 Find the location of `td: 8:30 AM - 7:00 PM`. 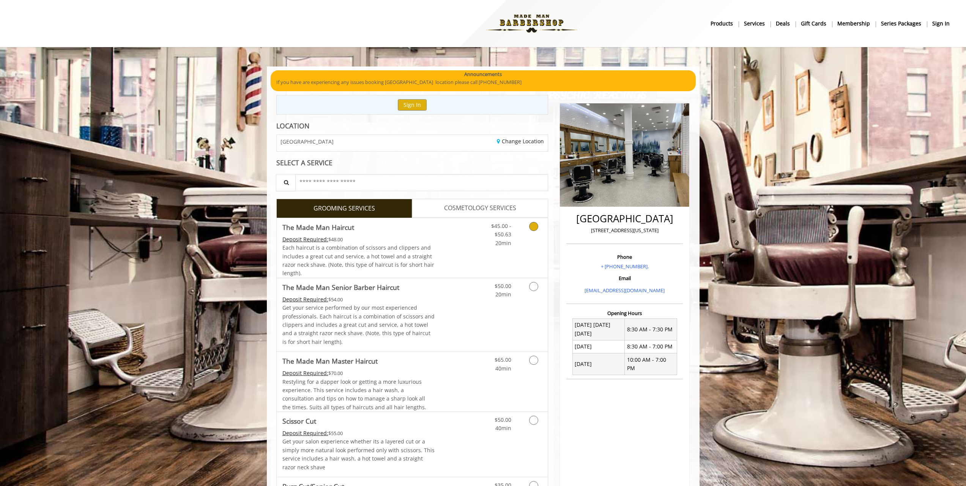

td: 8:30 AM - 7:00 PM is located at coordinates (651, 346).